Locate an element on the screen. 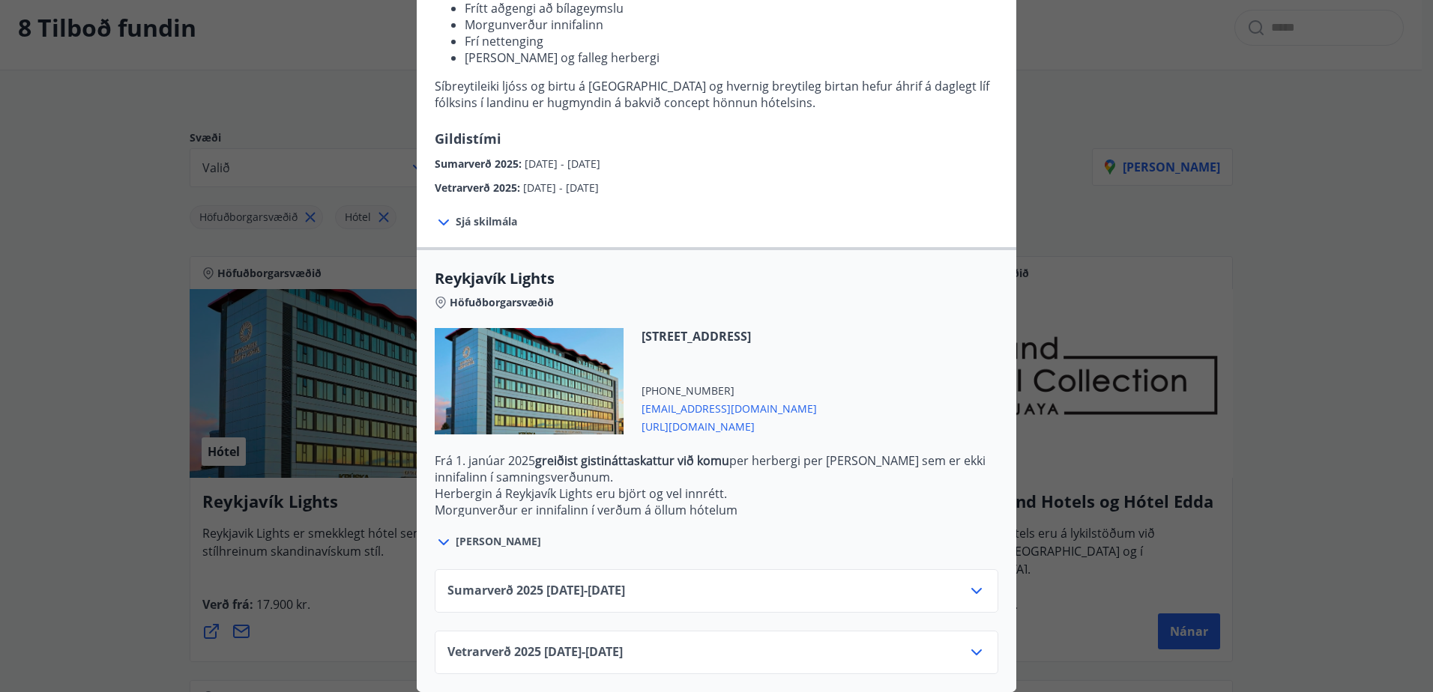 Image resolution: width=1433 pixels, height=692 pixels. li: Morgunverður innifalinn is located at coordinates (731, 25).